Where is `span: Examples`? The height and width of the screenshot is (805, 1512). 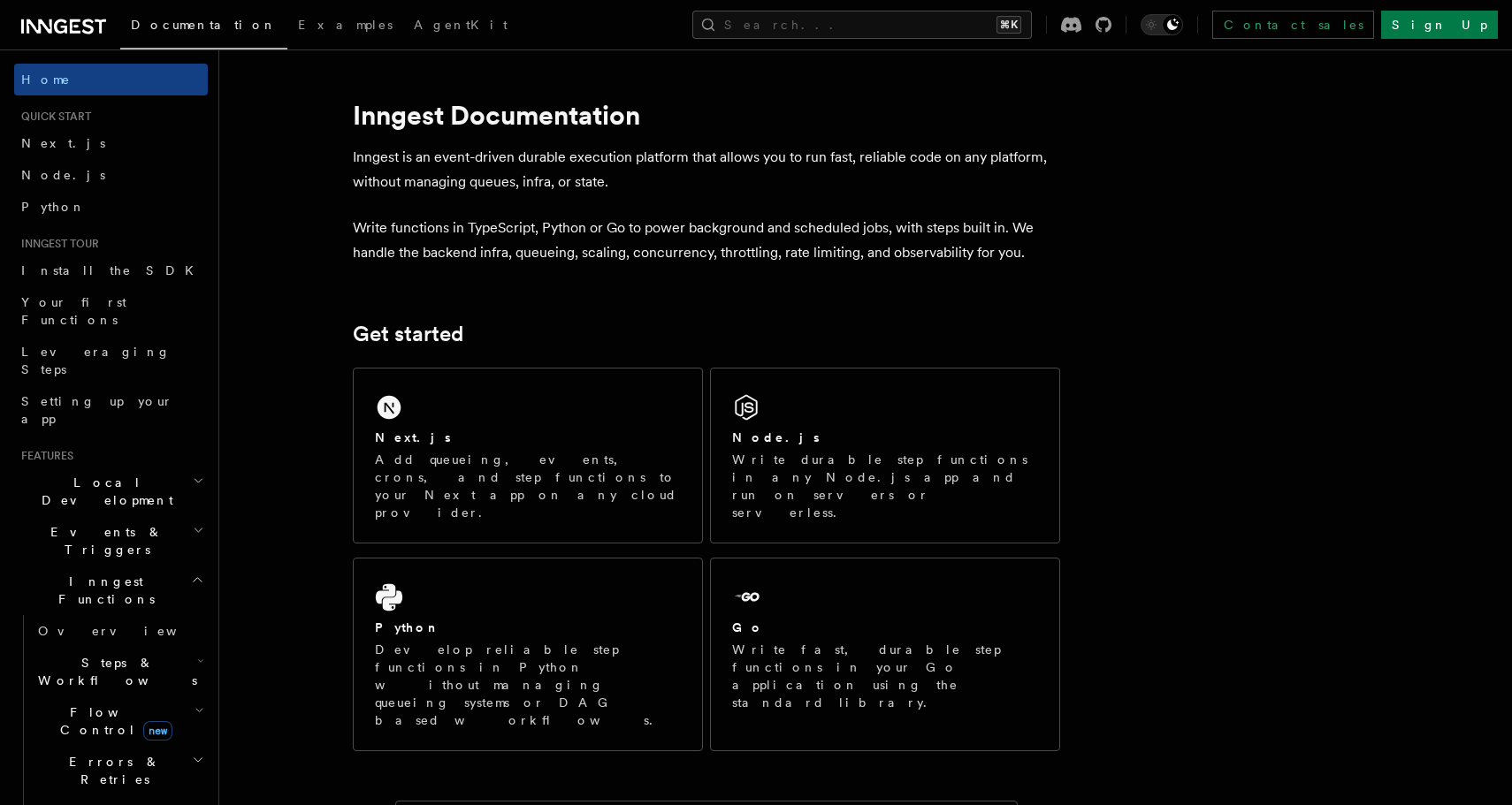
span: Examples is located at coordinates (345, 24).